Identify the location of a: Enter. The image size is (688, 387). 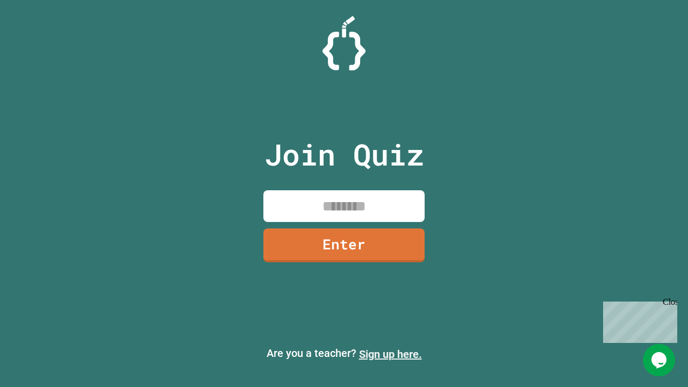
(344, 245).